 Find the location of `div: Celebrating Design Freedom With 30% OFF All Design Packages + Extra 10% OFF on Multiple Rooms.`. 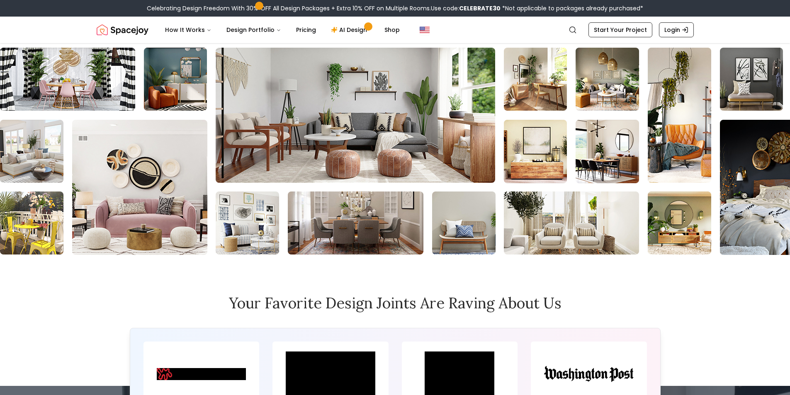

div: Celebrating Design Freedom With 30% OFF All Design Packages + Extra 10% OFF on Multiple Rooms. is located at coordinates (395, 8).